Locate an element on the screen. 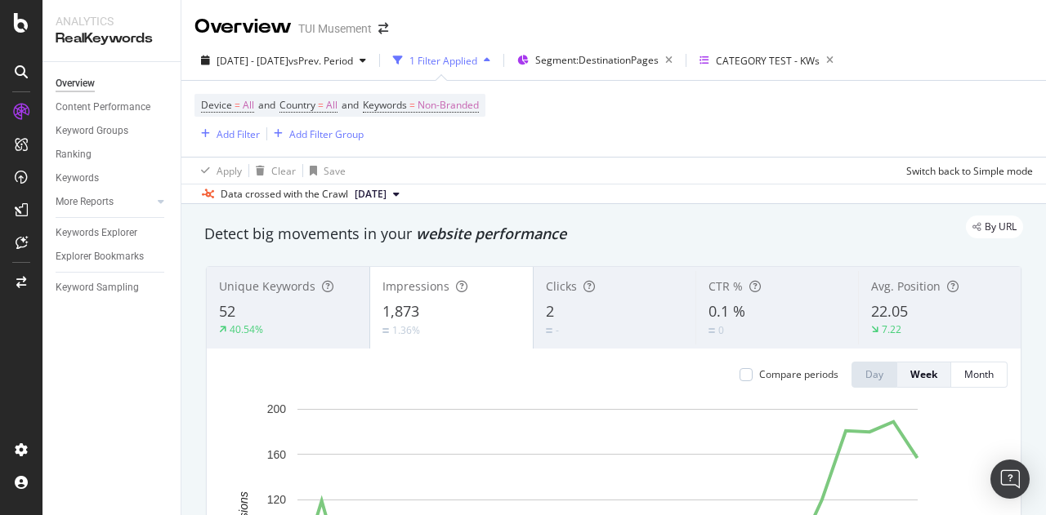  div: Switch back to Simple mode is located at coordinates (969, 171).